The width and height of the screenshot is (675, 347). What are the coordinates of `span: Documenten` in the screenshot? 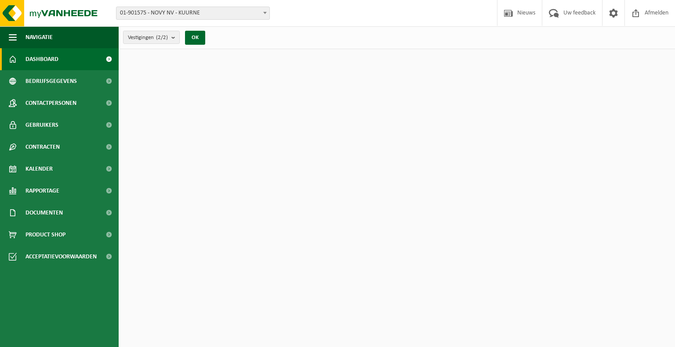 It's located at (44, 213).